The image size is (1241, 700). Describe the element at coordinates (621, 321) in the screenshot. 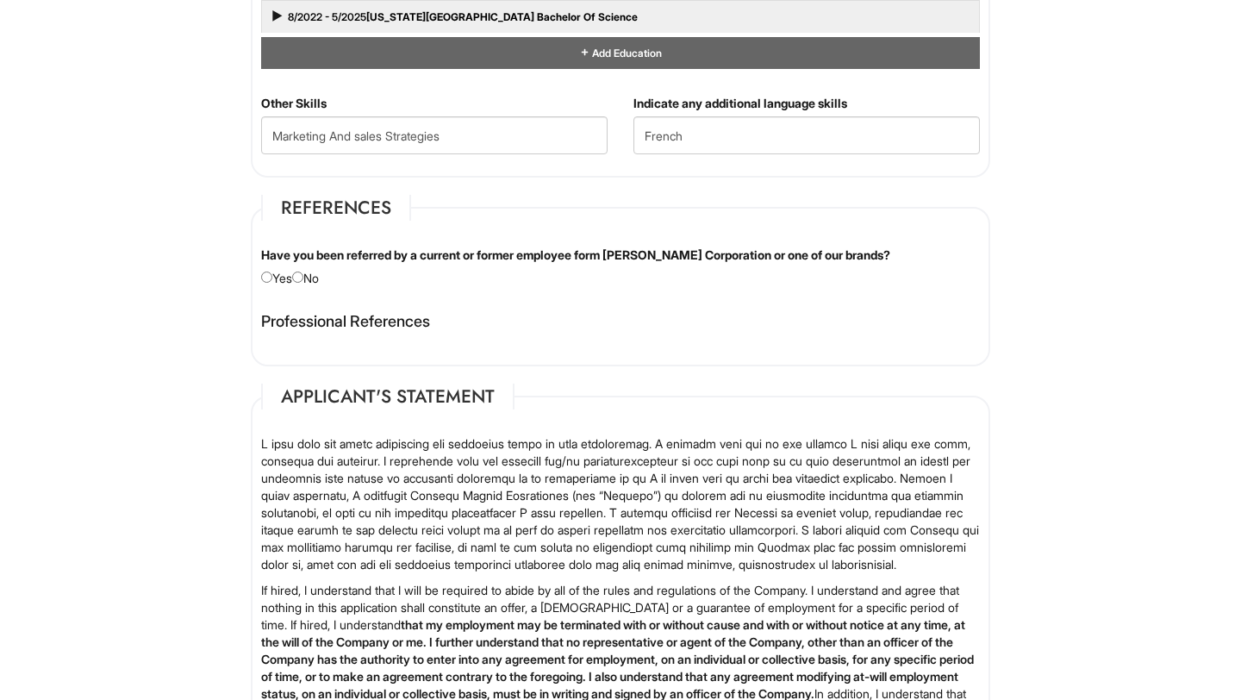

I see `h4: Professional References` at that location.